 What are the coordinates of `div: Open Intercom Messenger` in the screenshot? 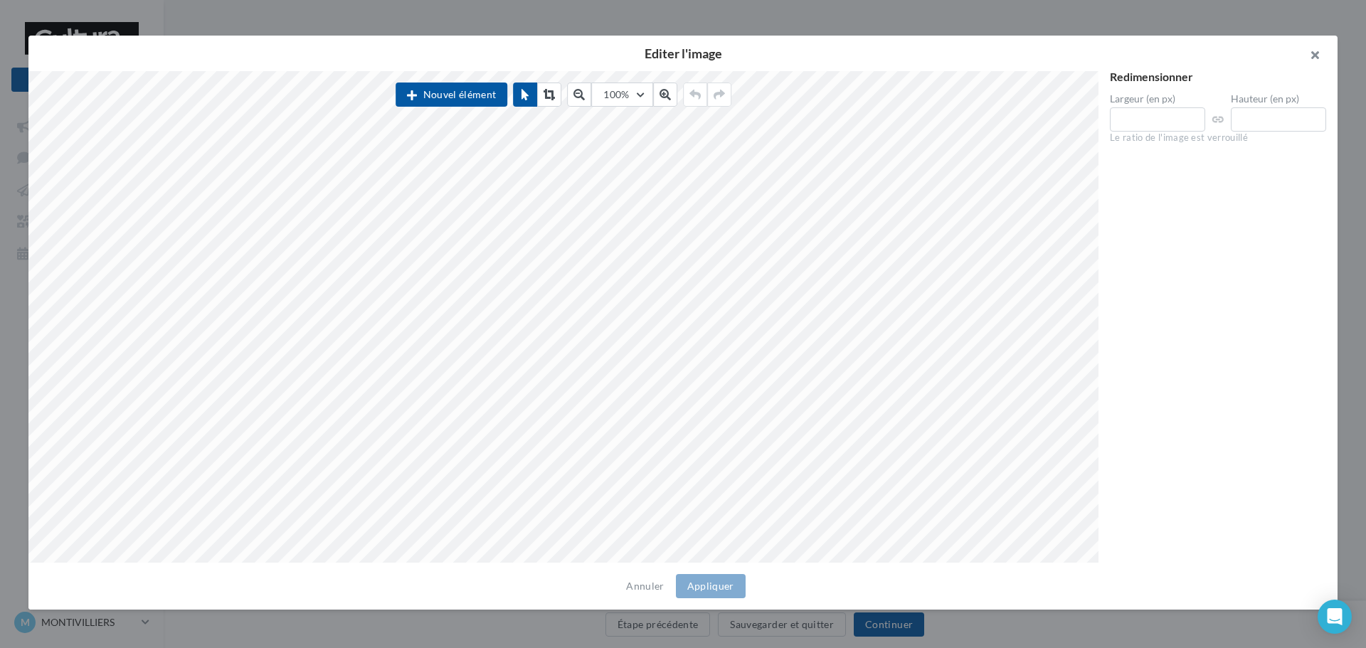 It's located at (1335, 617).